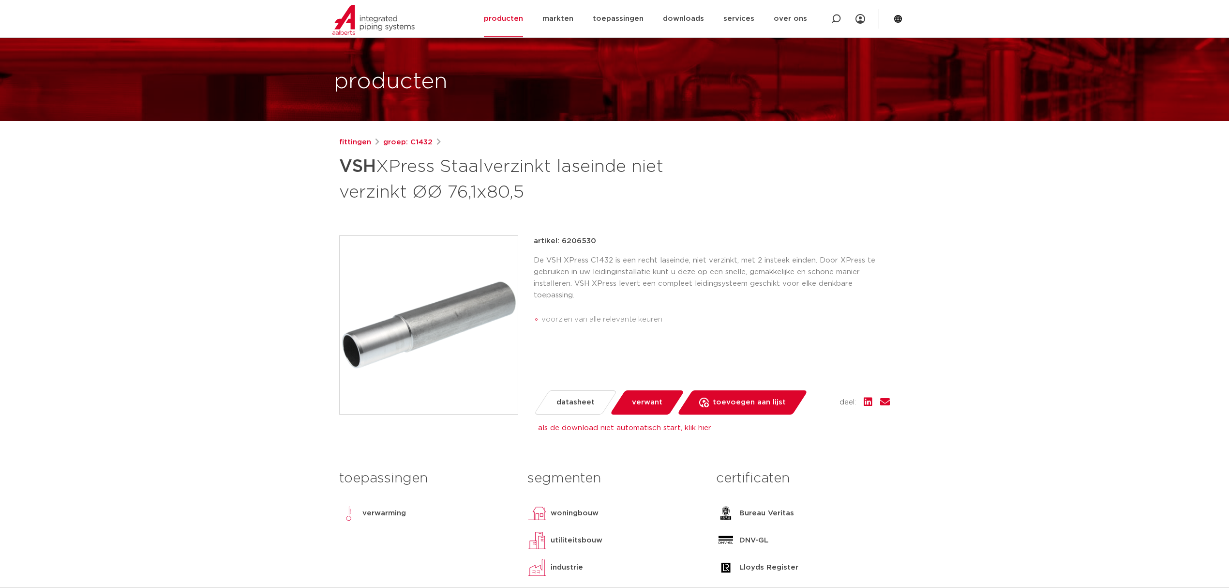  Describe the element at coordinates (391, 82) in the screenshot. I see `h1: producten` at that location.